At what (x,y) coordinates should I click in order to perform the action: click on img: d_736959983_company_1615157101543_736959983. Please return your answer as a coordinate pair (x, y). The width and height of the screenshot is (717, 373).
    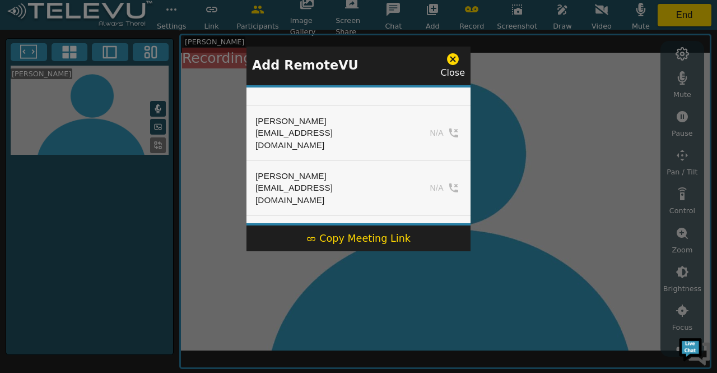
    Looking at the image, I should click on (33, 66).